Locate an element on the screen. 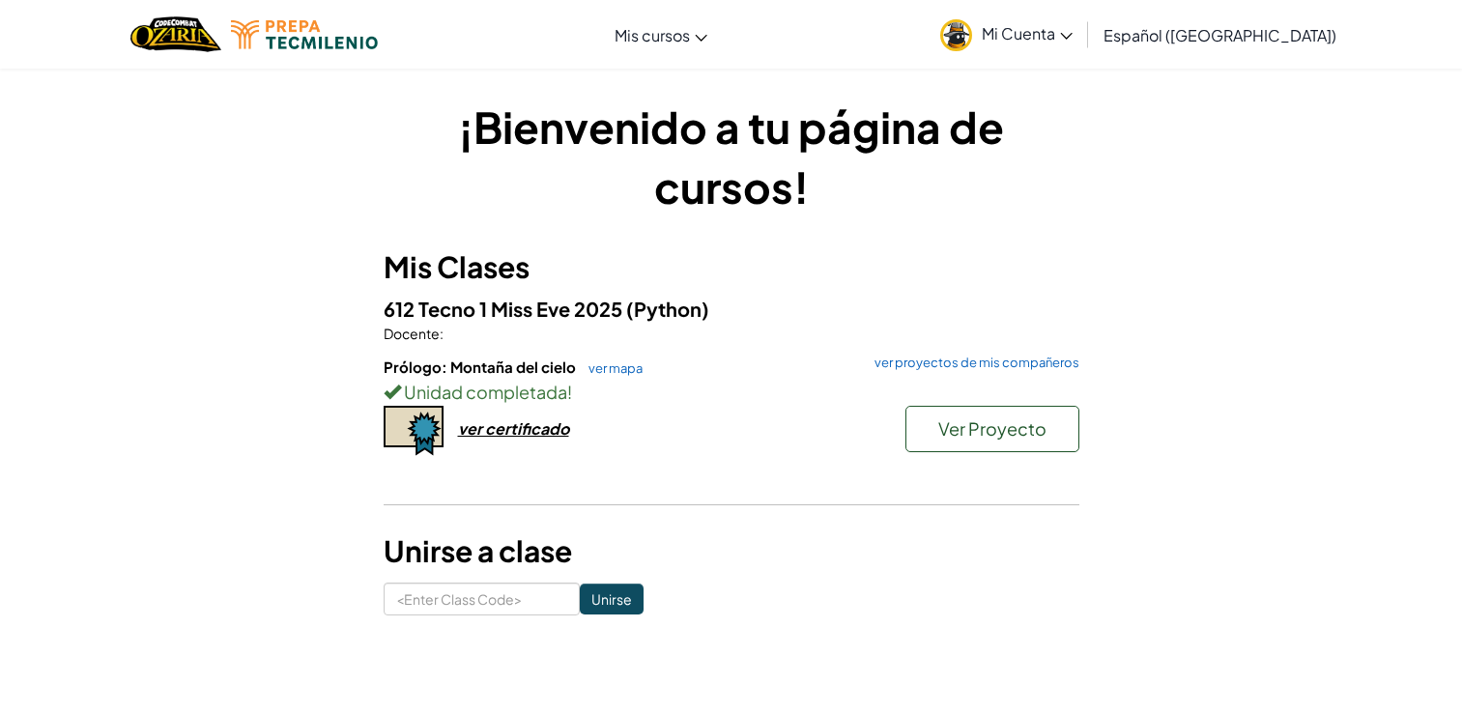  button: Ver Proyecto is located at coordinates (993, 429).